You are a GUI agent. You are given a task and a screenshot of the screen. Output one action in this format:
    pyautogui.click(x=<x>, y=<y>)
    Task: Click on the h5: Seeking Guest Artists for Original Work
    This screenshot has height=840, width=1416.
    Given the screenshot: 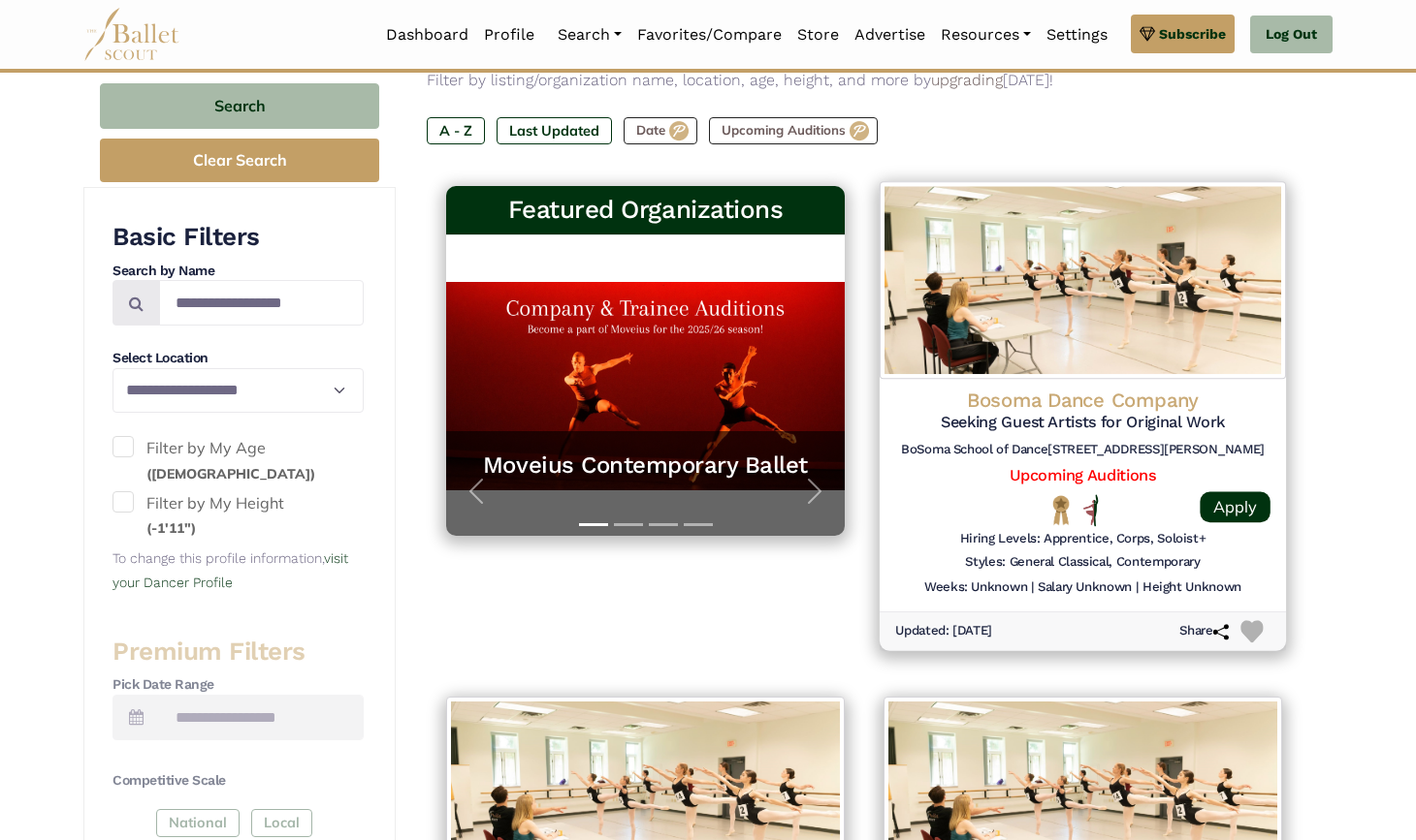 What is the action you would take?
    pyautogui.click(x=1082, y=423)
    